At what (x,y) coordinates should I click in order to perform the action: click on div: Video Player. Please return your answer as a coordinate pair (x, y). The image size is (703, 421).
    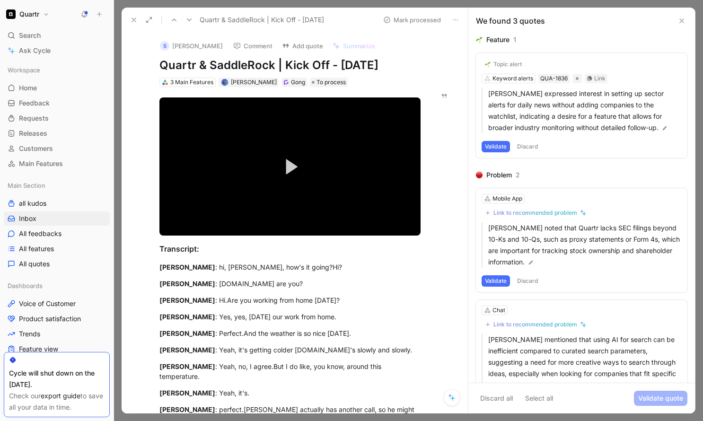
    Looking at the image, I should click on (290, 167).